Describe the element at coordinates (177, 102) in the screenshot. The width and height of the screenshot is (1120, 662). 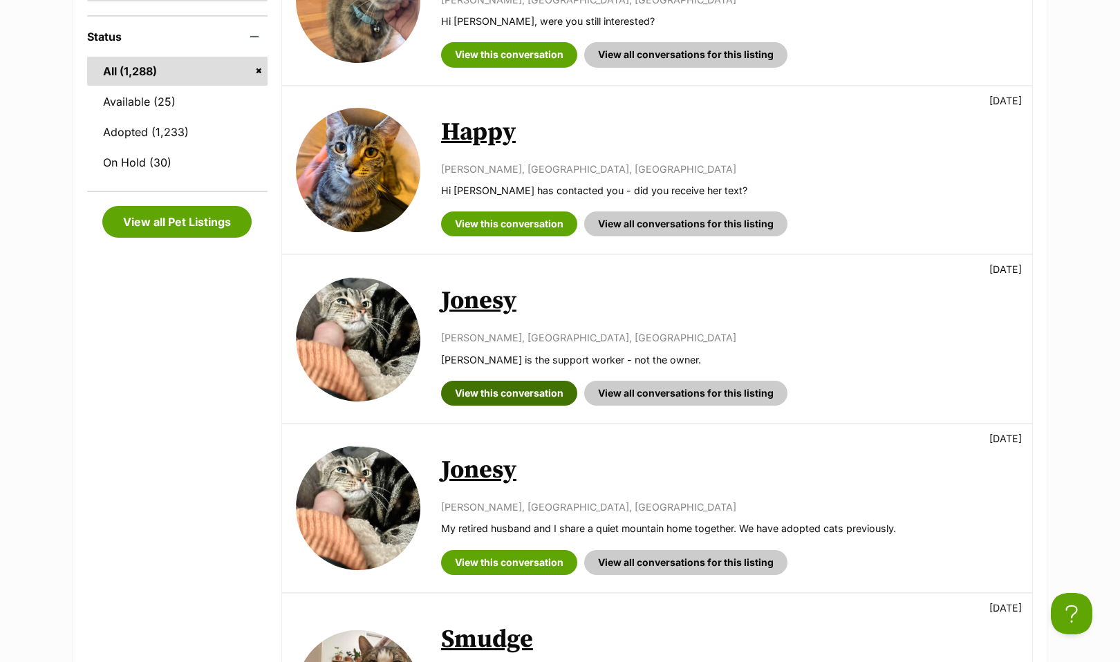
I see `a: Available (25)` at that location.